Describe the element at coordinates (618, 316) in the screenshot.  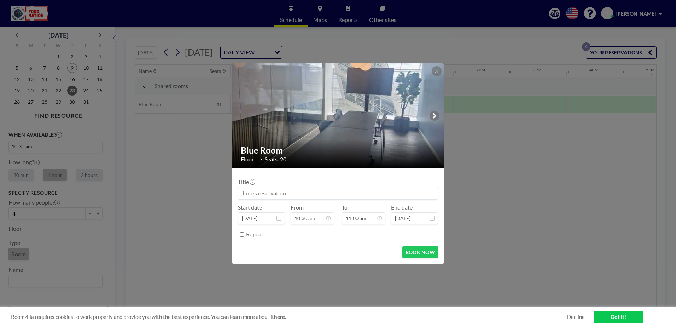
I see `a: Got it!` at that location.